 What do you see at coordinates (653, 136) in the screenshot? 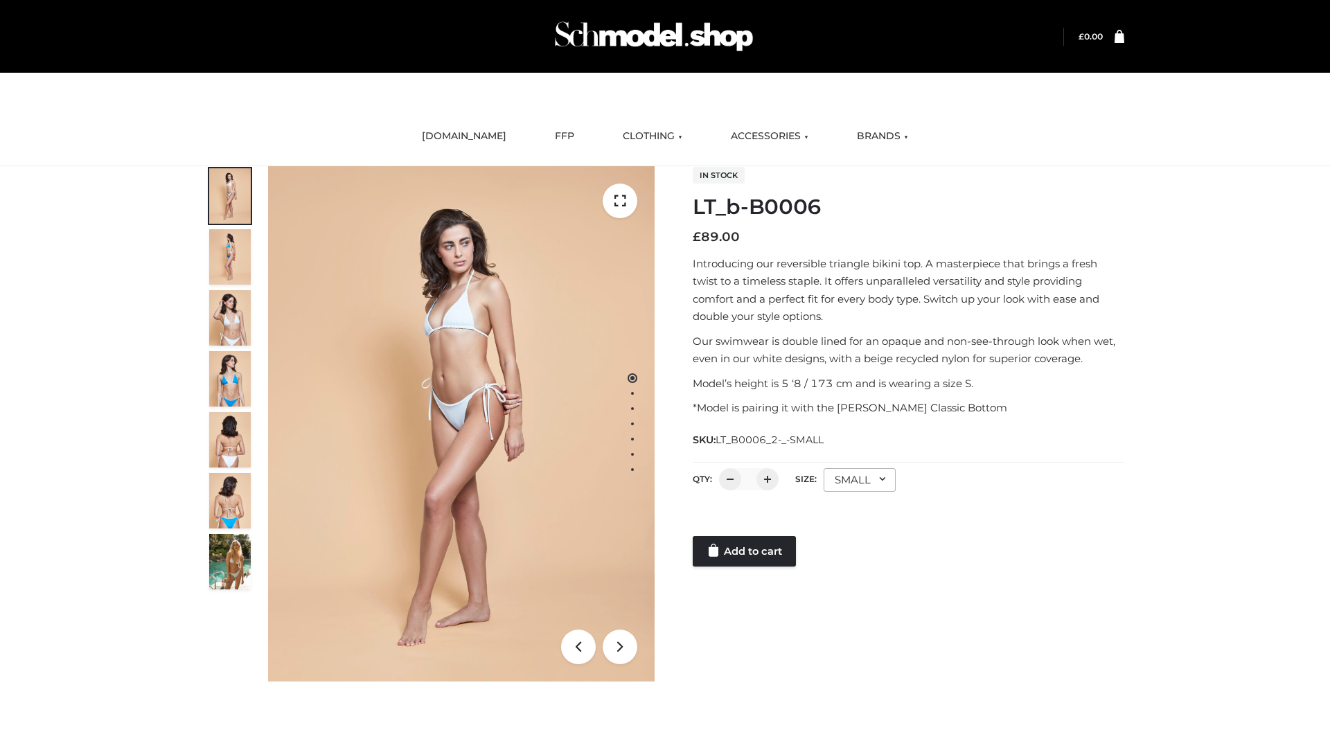
I see `a: CLOTHING` at bounding box center [653, 136].